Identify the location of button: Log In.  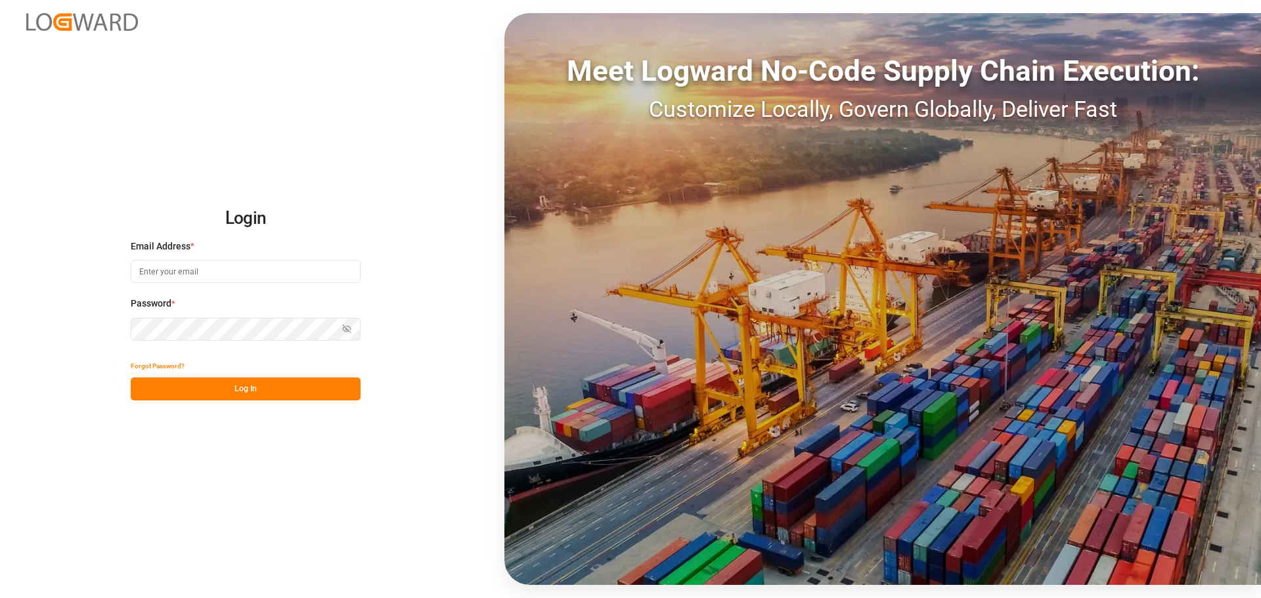
(246, 389).